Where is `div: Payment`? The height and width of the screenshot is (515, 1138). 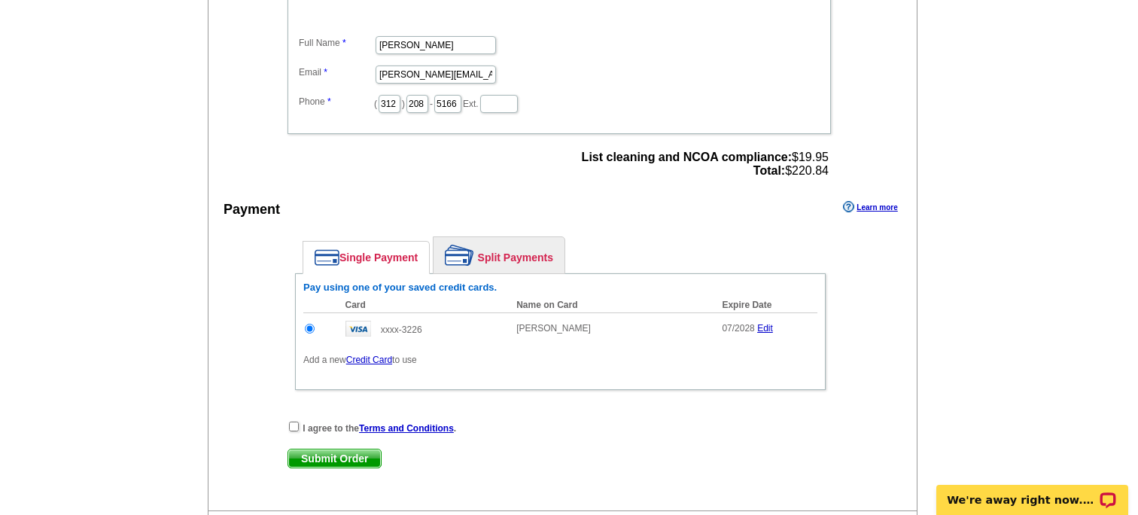 div: Payment is located at coordinates (251, 209).